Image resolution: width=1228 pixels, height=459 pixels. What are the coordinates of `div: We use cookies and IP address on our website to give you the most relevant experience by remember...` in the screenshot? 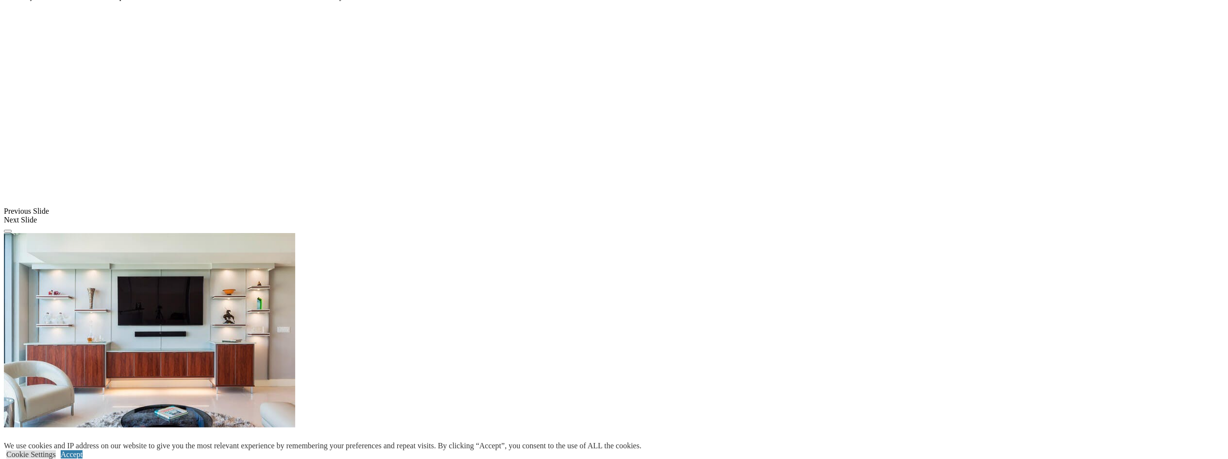 It's located at (322, 446).